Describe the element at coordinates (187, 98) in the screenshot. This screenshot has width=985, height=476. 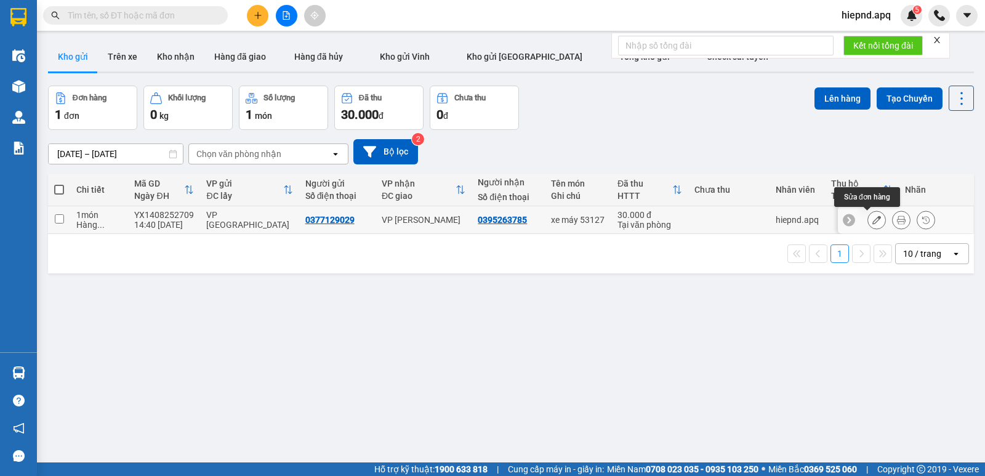
I see `div: Khối lượng` at that location.